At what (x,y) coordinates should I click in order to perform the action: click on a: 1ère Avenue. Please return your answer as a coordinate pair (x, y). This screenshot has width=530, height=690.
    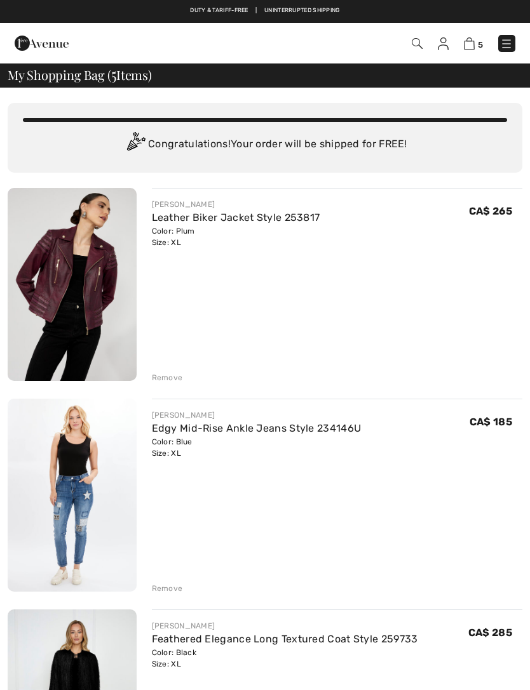
    Looking at the image, I should click on (41, 42).